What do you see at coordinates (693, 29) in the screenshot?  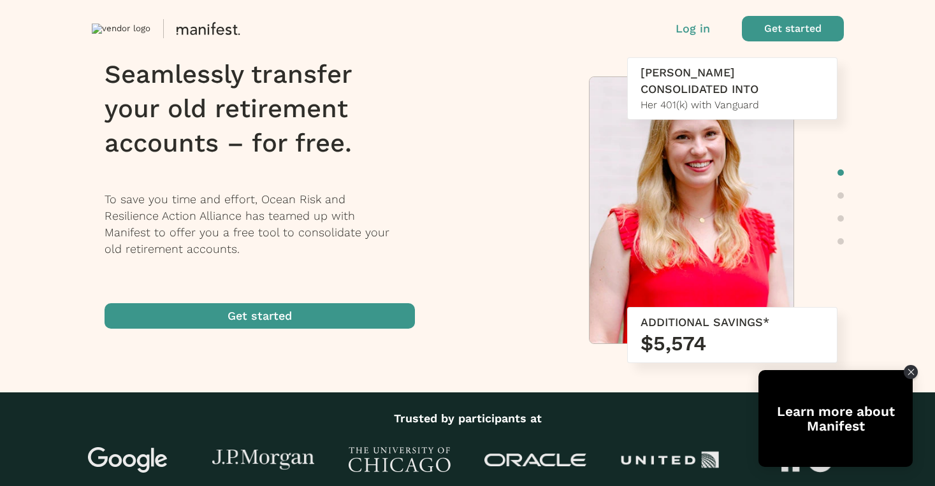 I see `p: Log in` at bounding box center [693, 29].